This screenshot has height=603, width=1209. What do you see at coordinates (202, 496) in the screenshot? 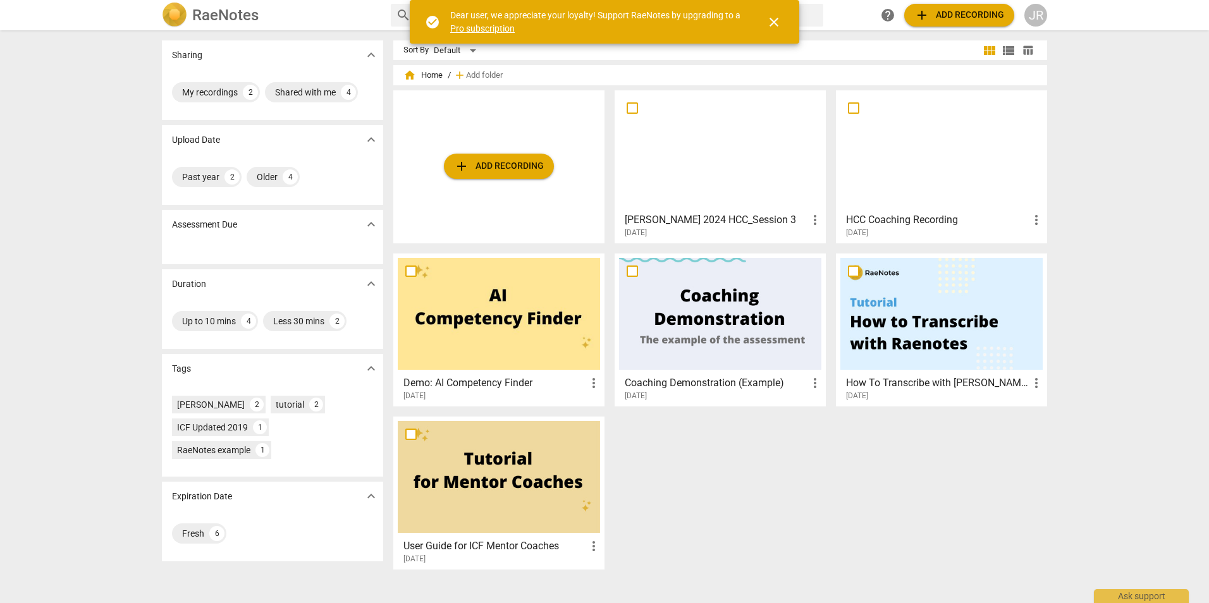
I see `p: Expiration Date` at bounding box center [202, 496].